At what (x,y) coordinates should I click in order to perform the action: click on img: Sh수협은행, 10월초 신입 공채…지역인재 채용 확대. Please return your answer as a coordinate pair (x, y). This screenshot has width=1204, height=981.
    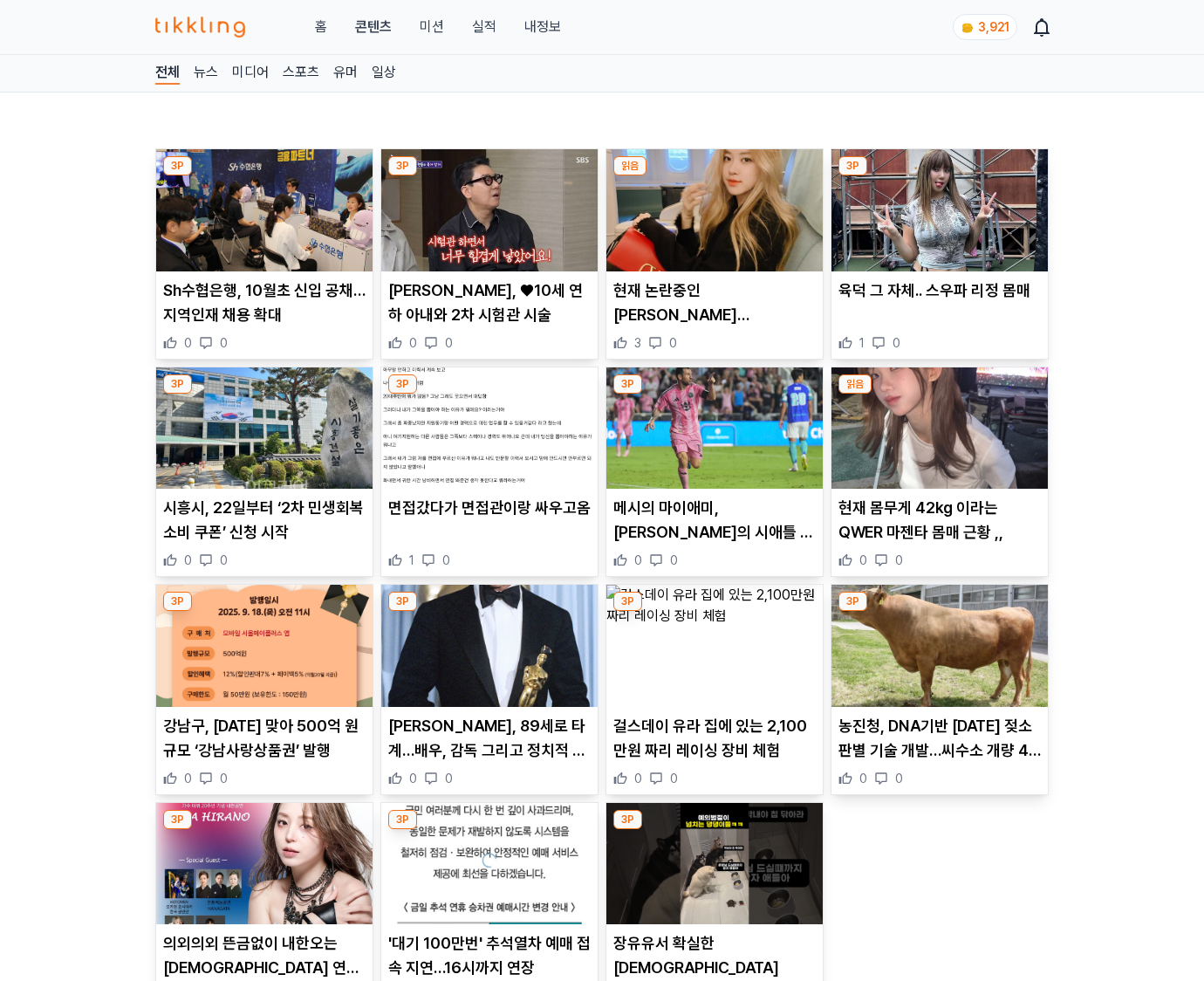
    Looking at the image, I should click on (264, 211).